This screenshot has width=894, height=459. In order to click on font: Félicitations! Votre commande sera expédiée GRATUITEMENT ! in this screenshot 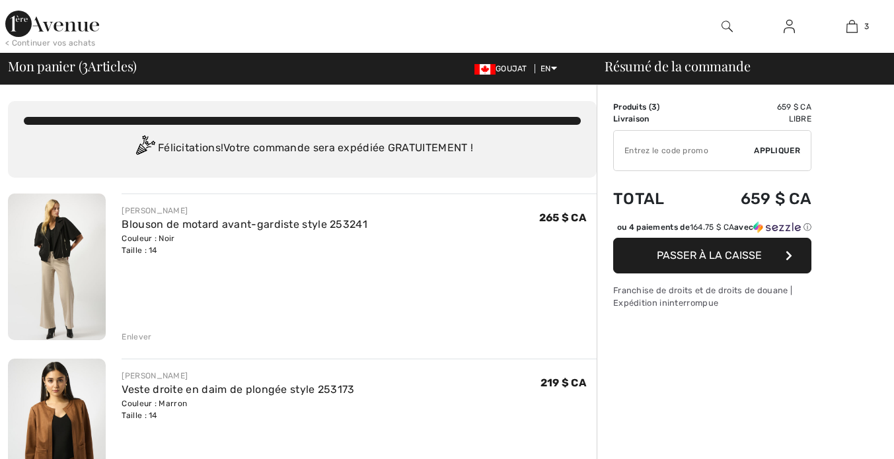, I will do `click(315, 147)`.